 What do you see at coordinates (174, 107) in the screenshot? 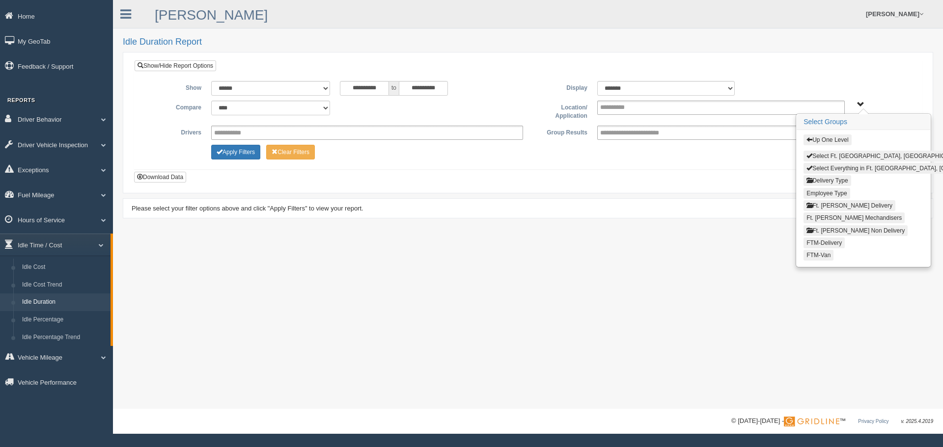
I see `label: Compare` at bounding box center [174, 107].